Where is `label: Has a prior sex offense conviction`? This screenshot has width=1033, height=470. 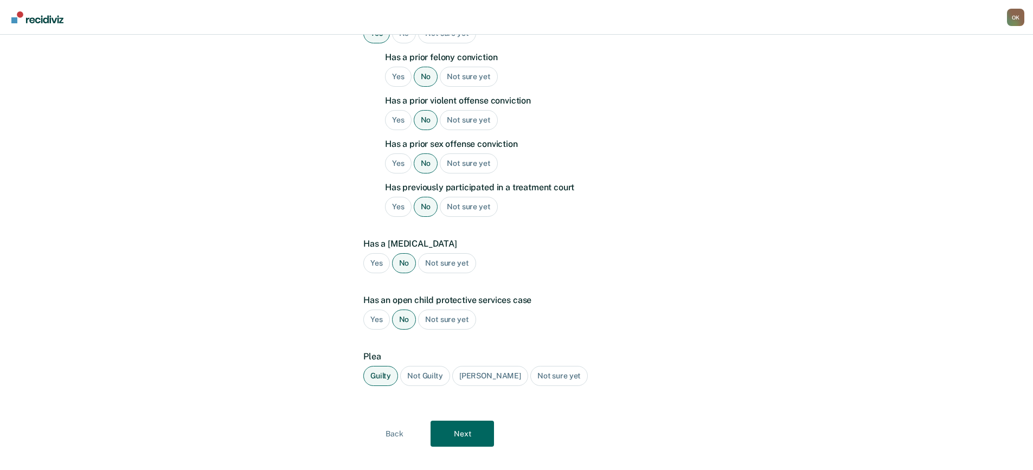
label: Has a prior sex offense conviction is located at coordinates (524, 144).